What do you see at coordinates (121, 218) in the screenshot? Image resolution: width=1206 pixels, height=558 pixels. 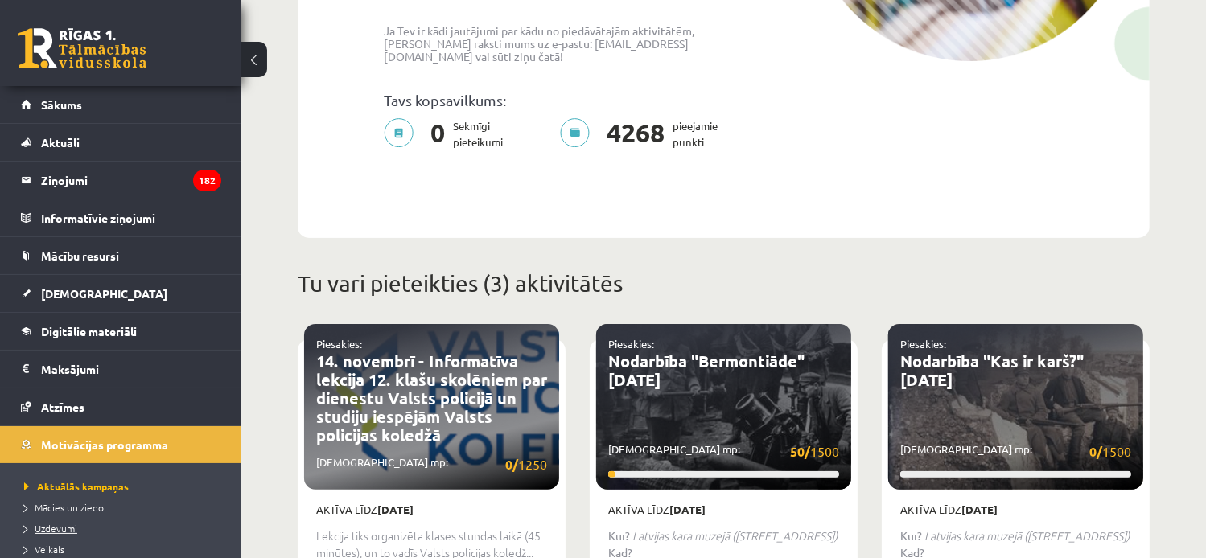 I see `a: Informatīvie ziņojumi` at bounding box center [121, 218].